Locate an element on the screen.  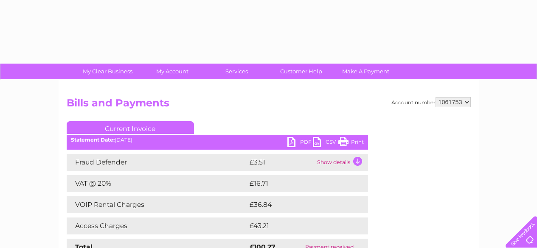
a: Current Invoice is located at coordinates (130, 128).